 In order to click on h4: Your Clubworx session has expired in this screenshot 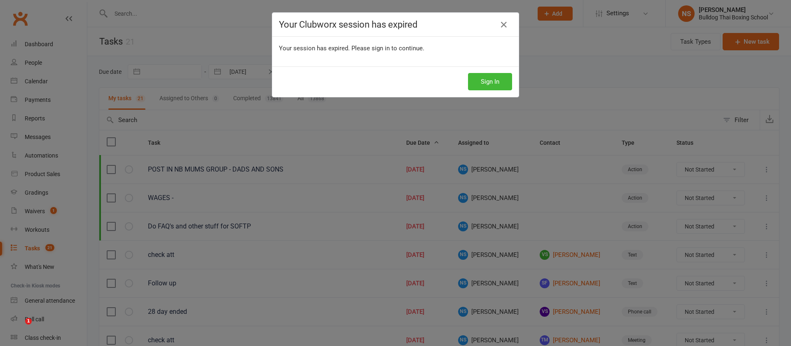, I will do `click(395, 24)`.